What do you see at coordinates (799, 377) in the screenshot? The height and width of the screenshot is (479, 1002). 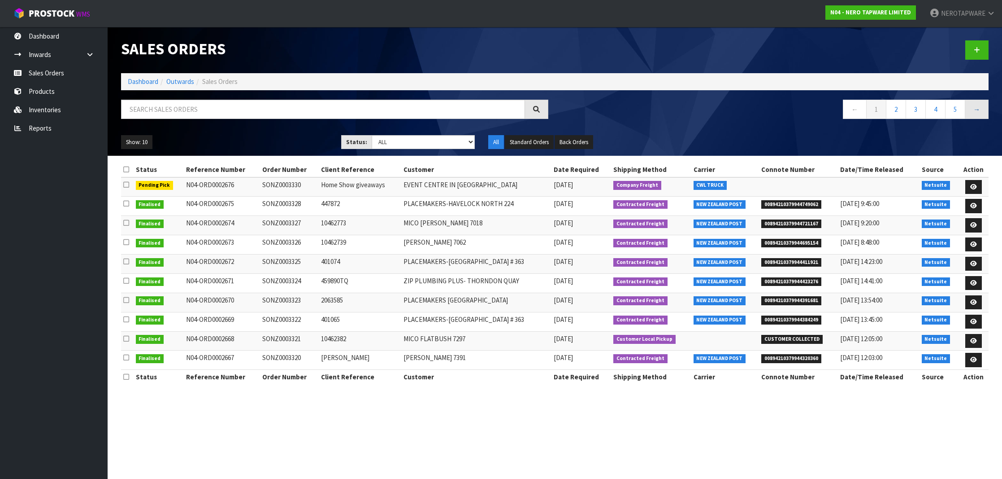 I see `th: Connote Number` at bounding box center [799, 377].